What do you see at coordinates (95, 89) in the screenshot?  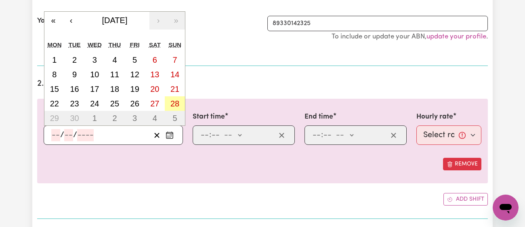 I see `button: 17 September 2025` at bounding box center [95, 89].